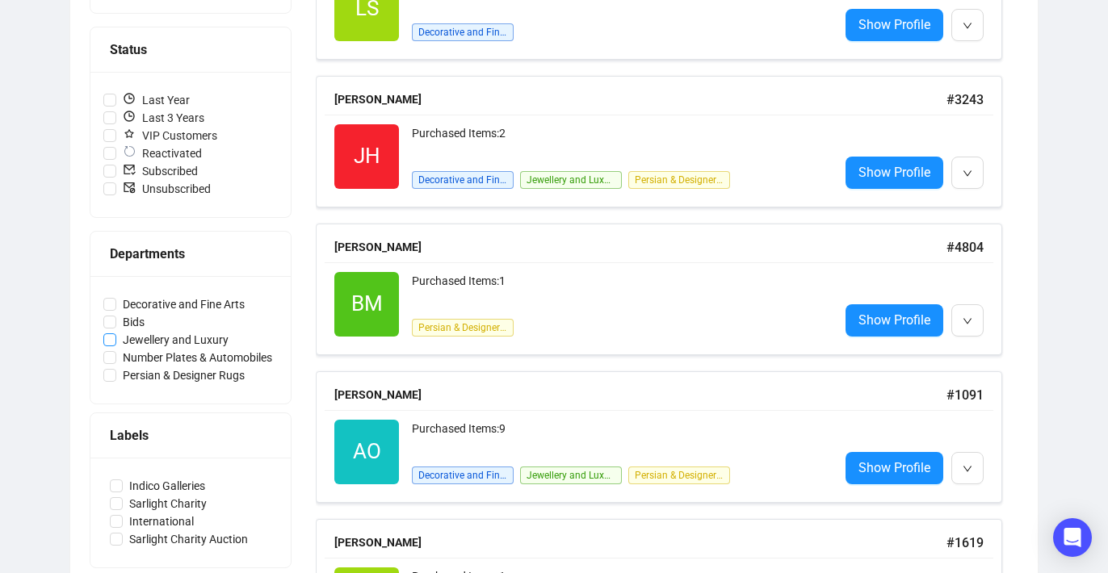 This screenshot has height=573, width=1108. I want to click on span: Number Plates & Automobiles, so click(197, 358).